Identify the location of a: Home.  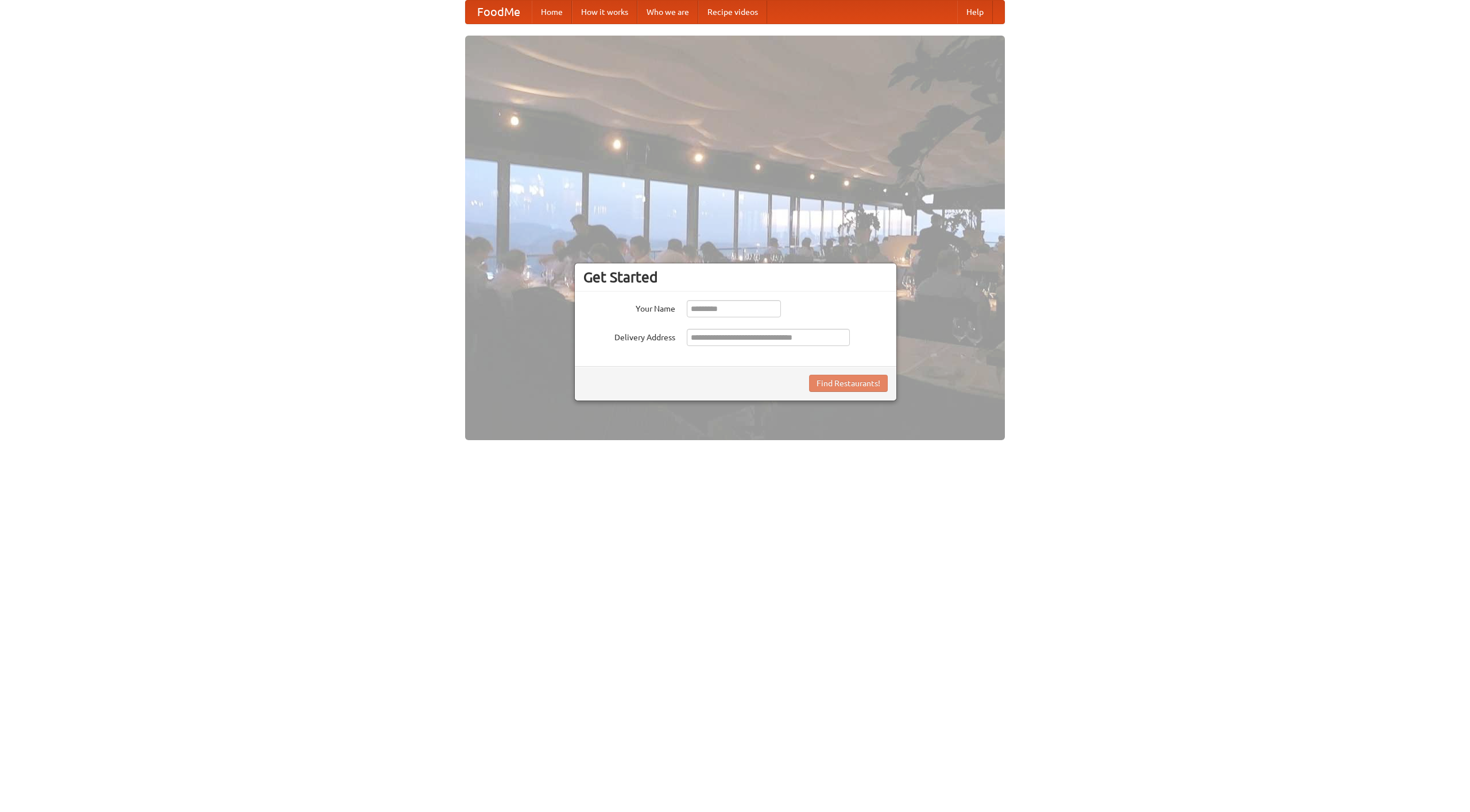
(552, 12).